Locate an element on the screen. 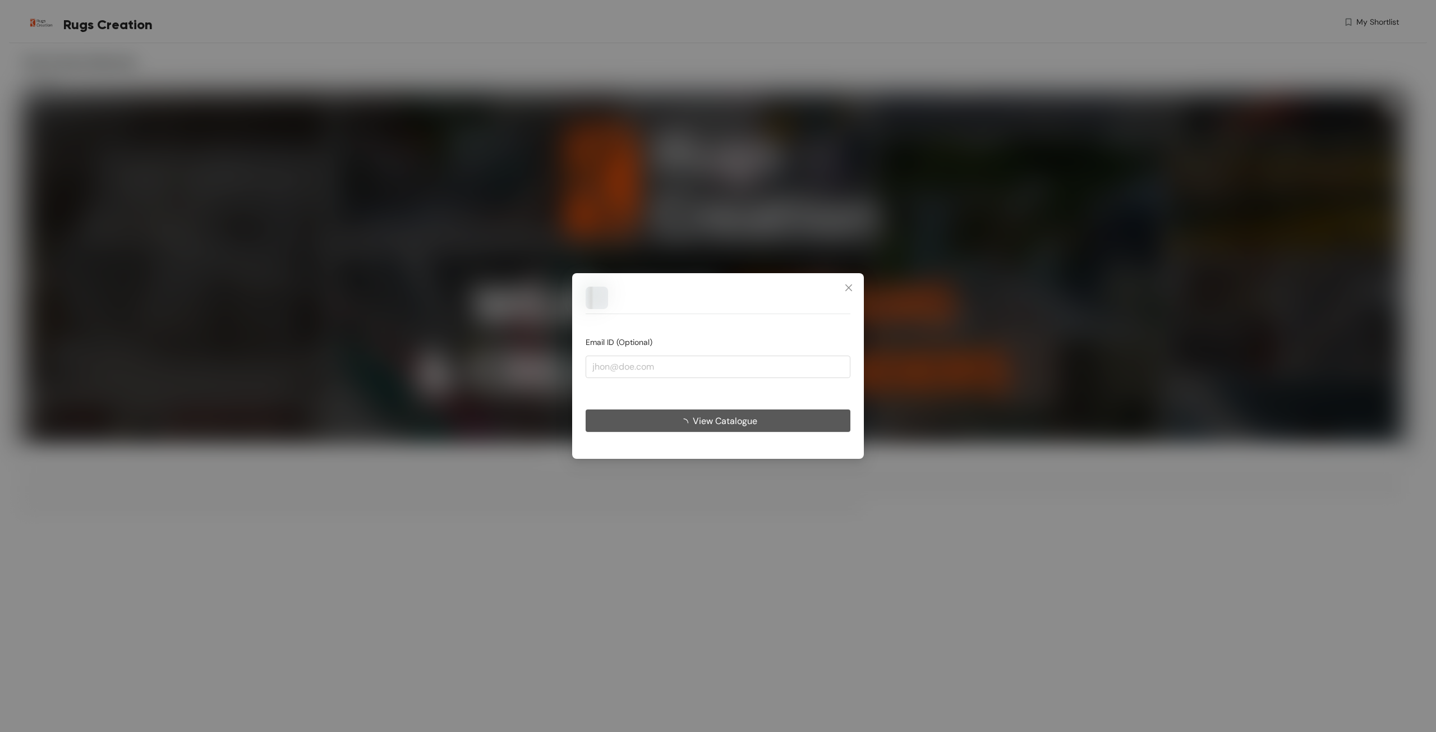 Image resolution: width=1436 pixels, height=732 pixels. input: jhon@doe.com is located at coordinates (718, 367).